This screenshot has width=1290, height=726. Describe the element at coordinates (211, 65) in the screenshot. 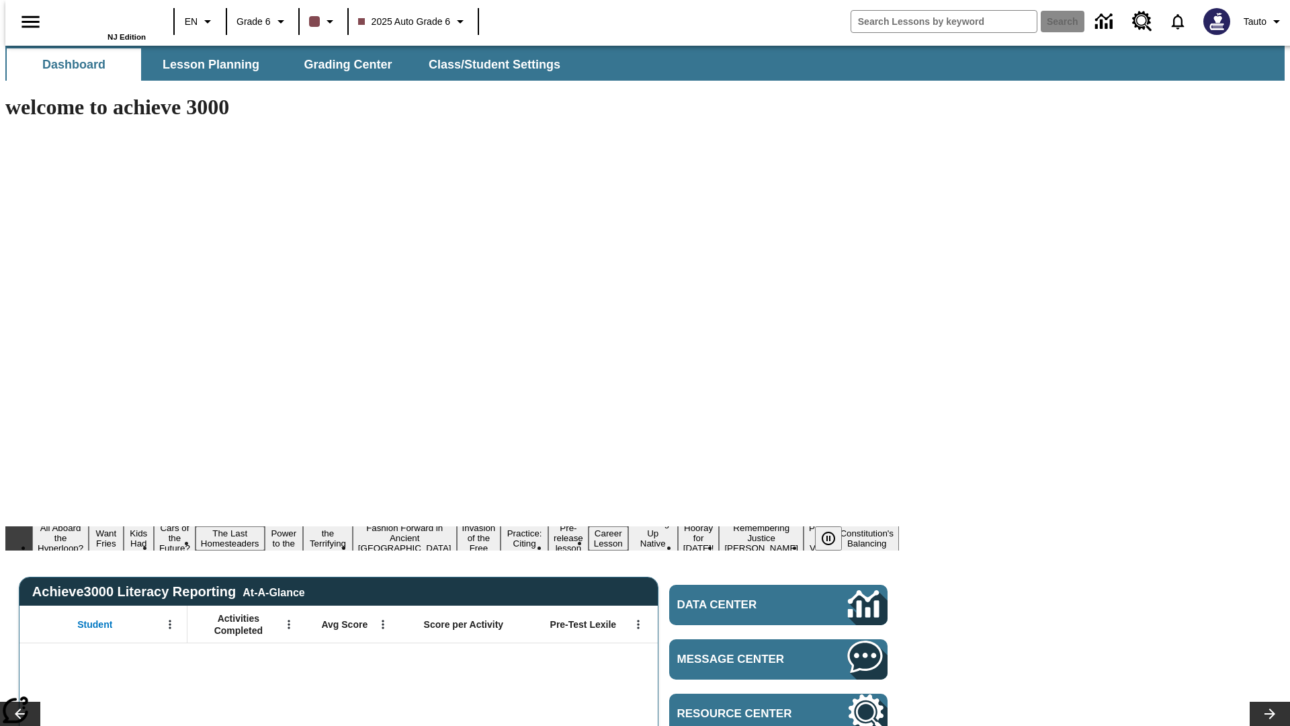

I see `button: Lesson Planning` at that location.